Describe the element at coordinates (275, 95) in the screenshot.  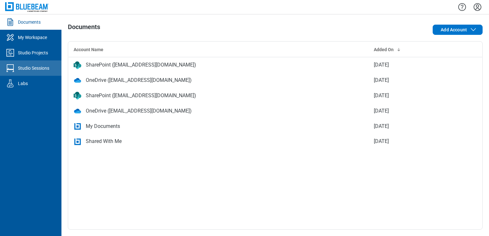
I see `table: bb-data-table` at that location.